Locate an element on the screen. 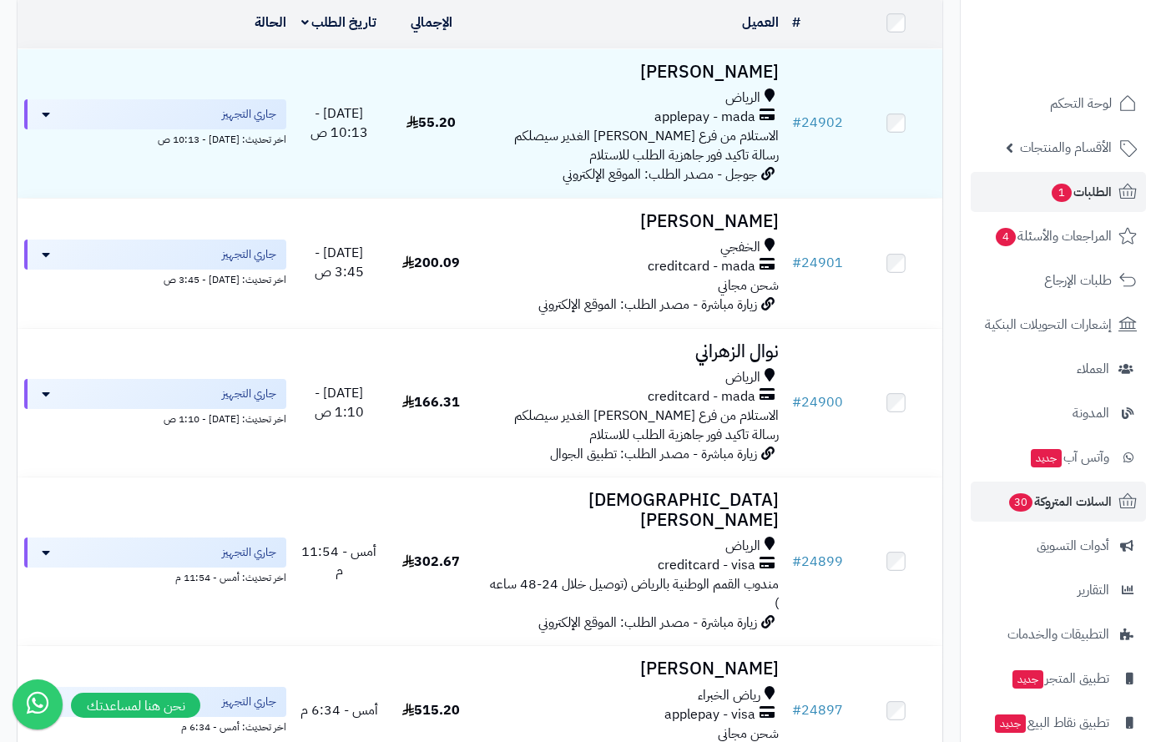 The image size is (1156, 742). span: وآتس آب is located at coordinates (1069, 457).